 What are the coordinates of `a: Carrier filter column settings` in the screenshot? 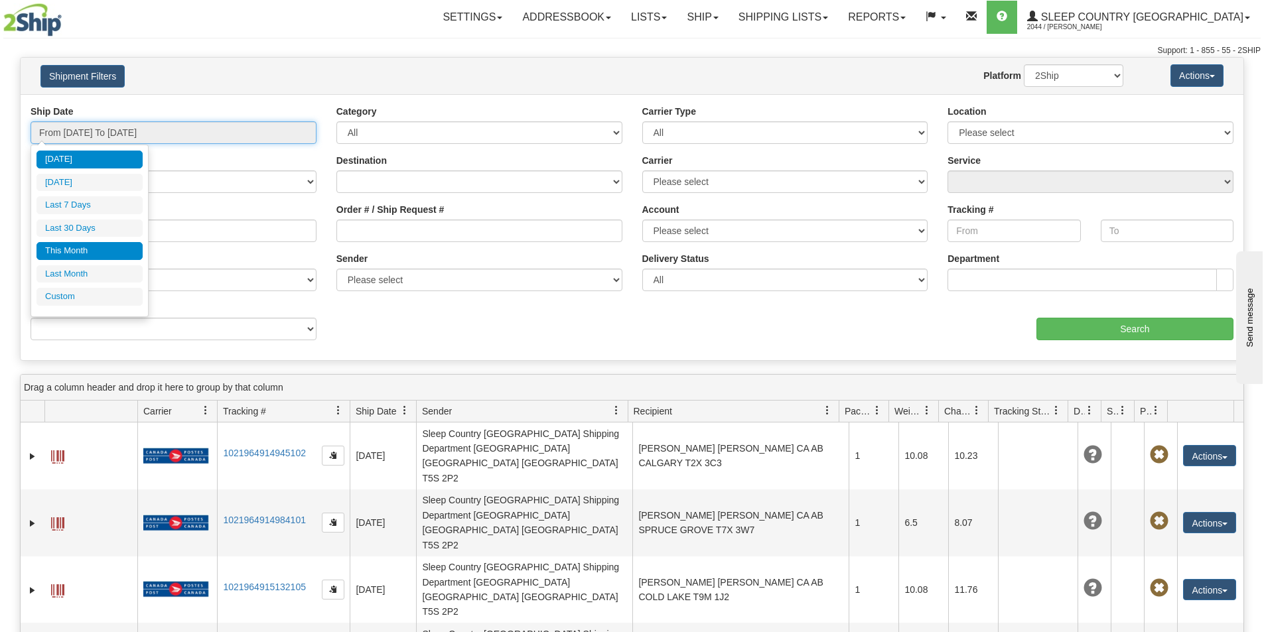 It's located at (206, 411).